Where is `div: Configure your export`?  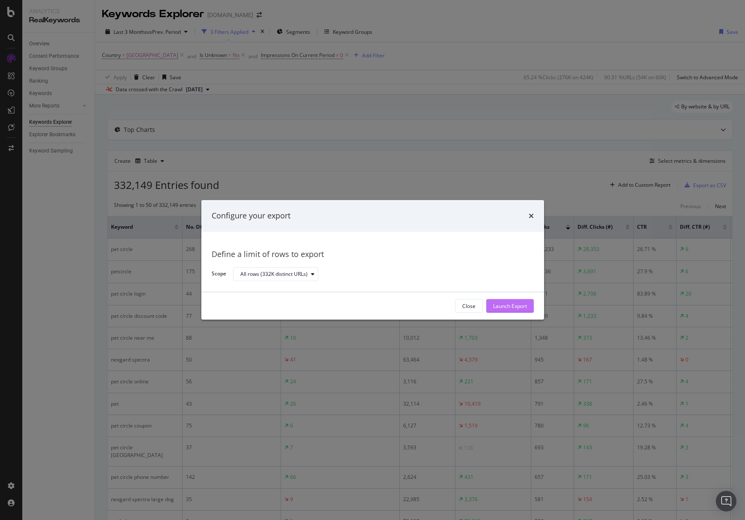 div: Configure your export is located at coordinates (251, 216).